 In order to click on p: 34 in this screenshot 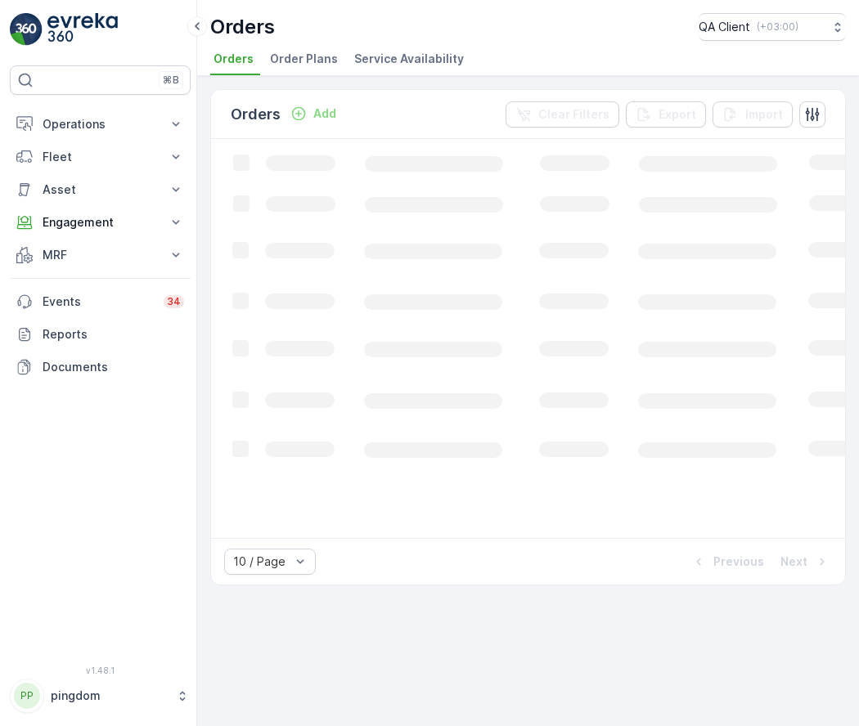, I will do `click(173, 302)`.